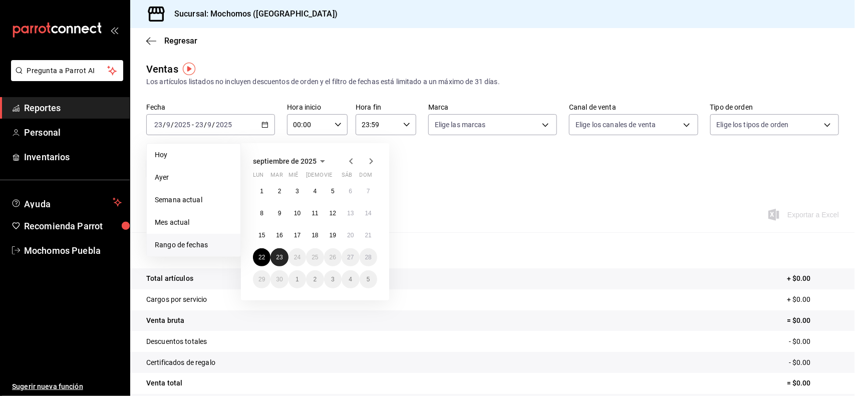 The image size is (855, 396). I want to click on abbr: 9 de septiembre de 2025, so click(280, 213).